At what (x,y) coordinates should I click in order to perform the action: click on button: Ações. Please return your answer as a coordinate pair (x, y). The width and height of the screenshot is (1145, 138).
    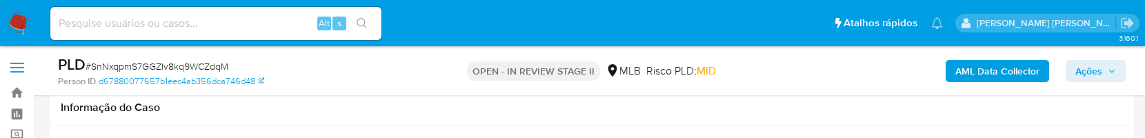
    Looking at the image, I should click on (1096, 71).